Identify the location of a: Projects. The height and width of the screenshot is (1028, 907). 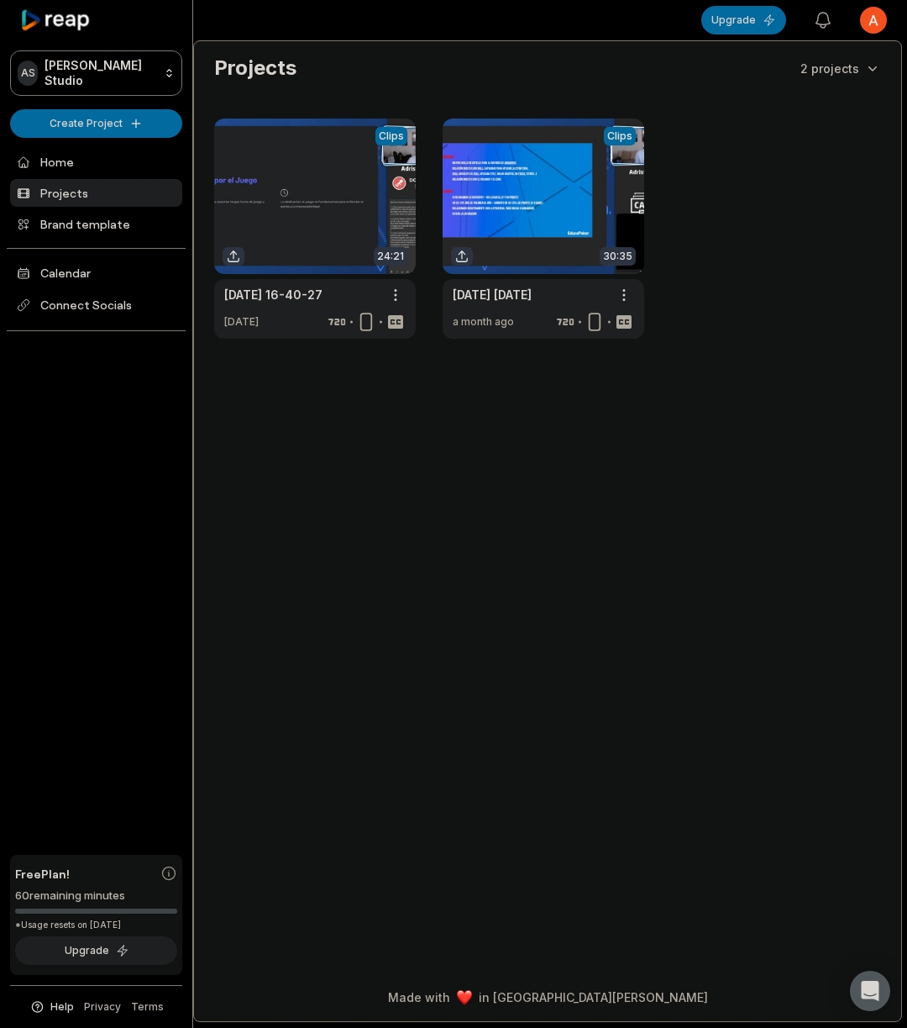
(96, 192).